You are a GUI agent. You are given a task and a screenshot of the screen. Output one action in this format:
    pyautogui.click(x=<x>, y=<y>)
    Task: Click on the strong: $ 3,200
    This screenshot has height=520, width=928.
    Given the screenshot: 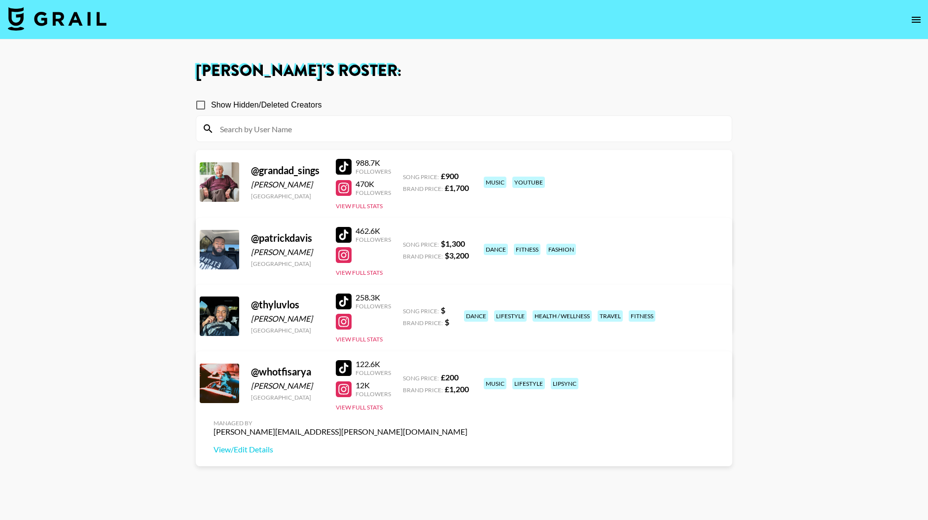 What is the action you would take?
    pyautogui.click(x=456, y=255)
    